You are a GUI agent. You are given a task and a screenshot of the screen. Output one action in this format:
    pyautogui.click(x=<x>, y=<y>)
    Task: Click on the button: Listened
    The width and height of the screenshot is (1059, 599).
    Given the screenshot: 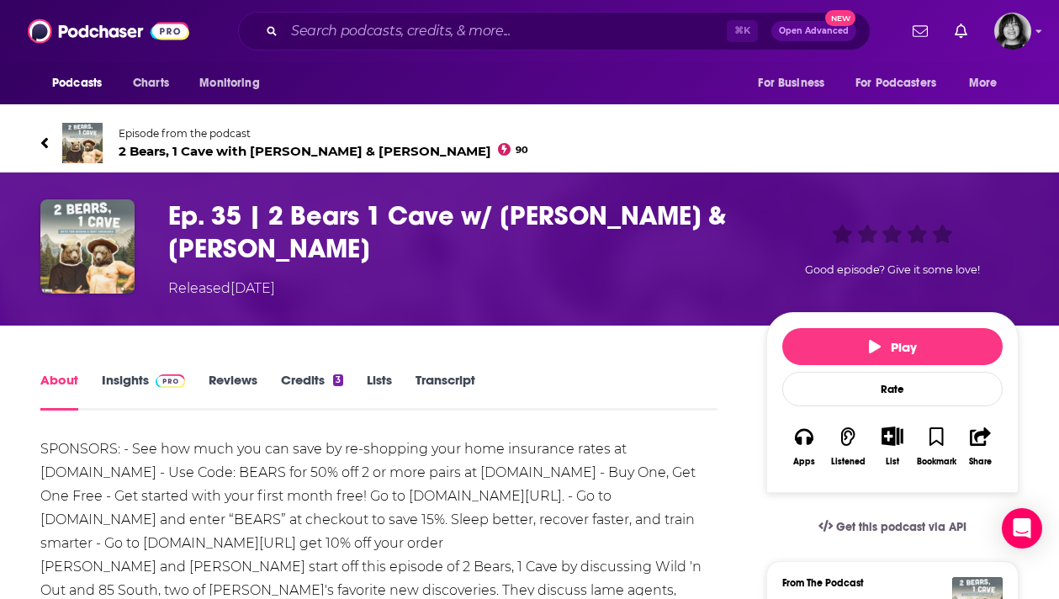 What is the action you would take?
    pyautogui.click(x=848, y=446)
    